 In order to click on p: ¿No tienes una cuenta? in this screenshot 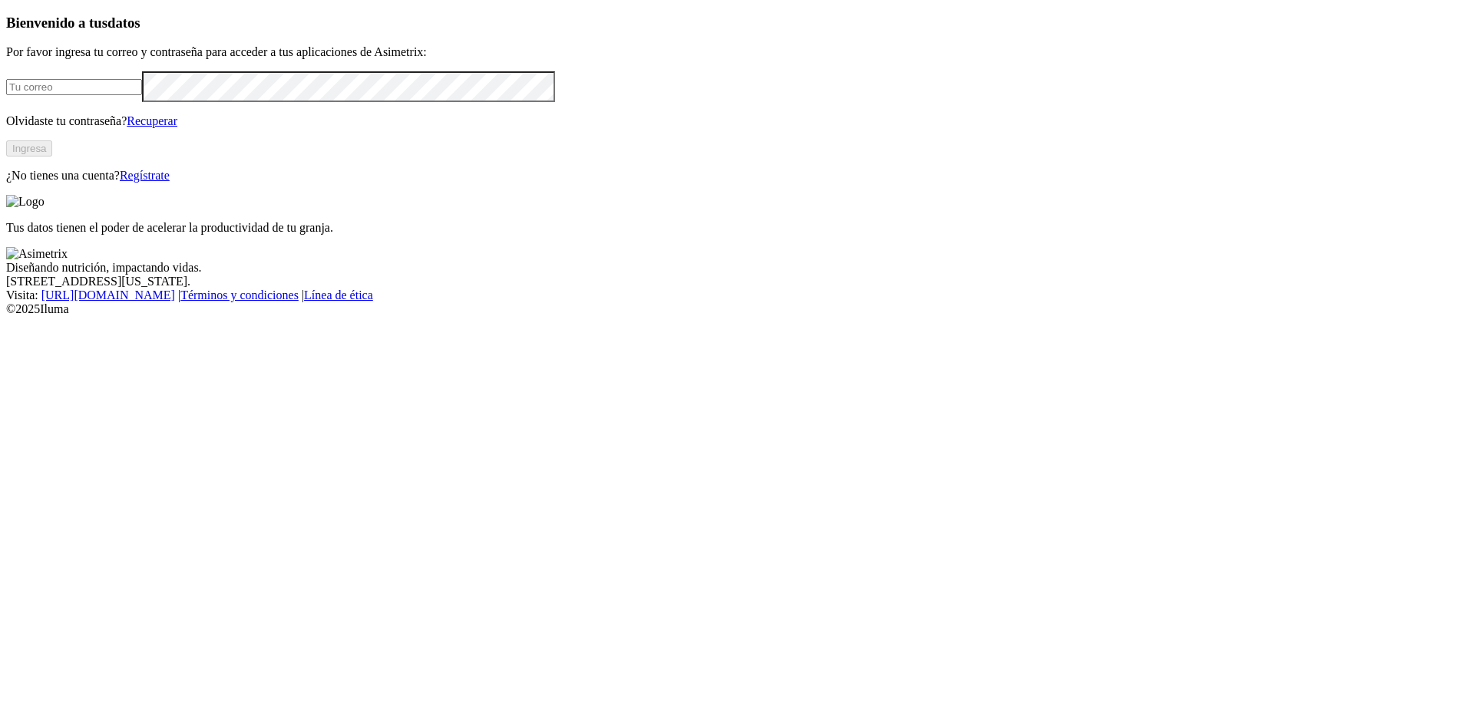, I will do `click(737, 176)`.